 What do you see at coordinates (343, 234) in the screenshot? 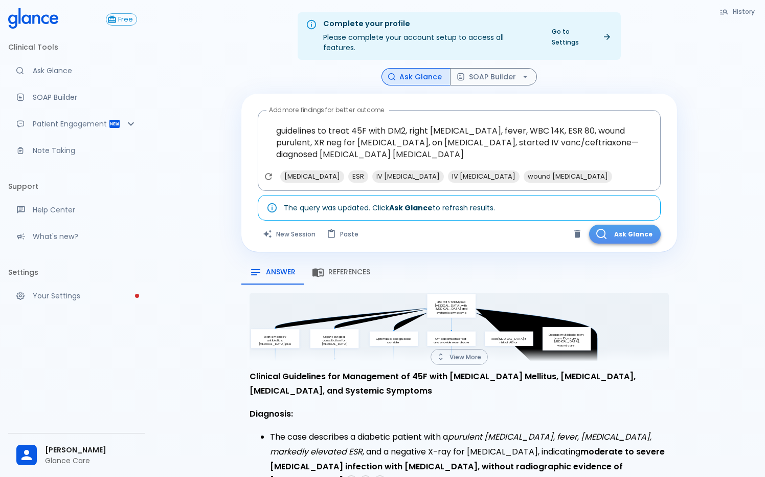
I see `button: Paste from clipboard` at bounding box center [343, 234].